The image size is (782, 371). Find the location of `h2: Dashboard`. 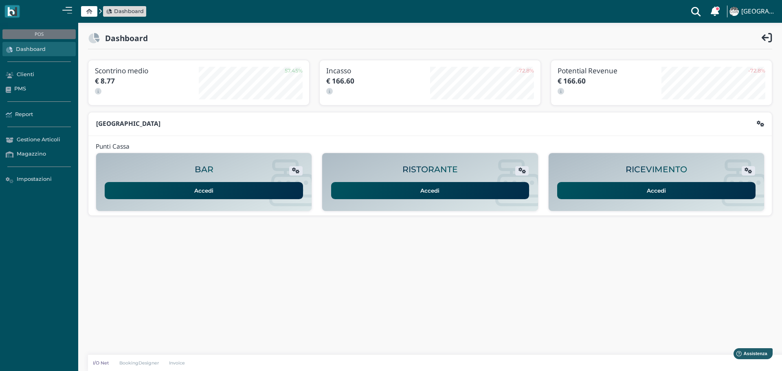

h2: Dashboard is located at coordinates (124, 38).